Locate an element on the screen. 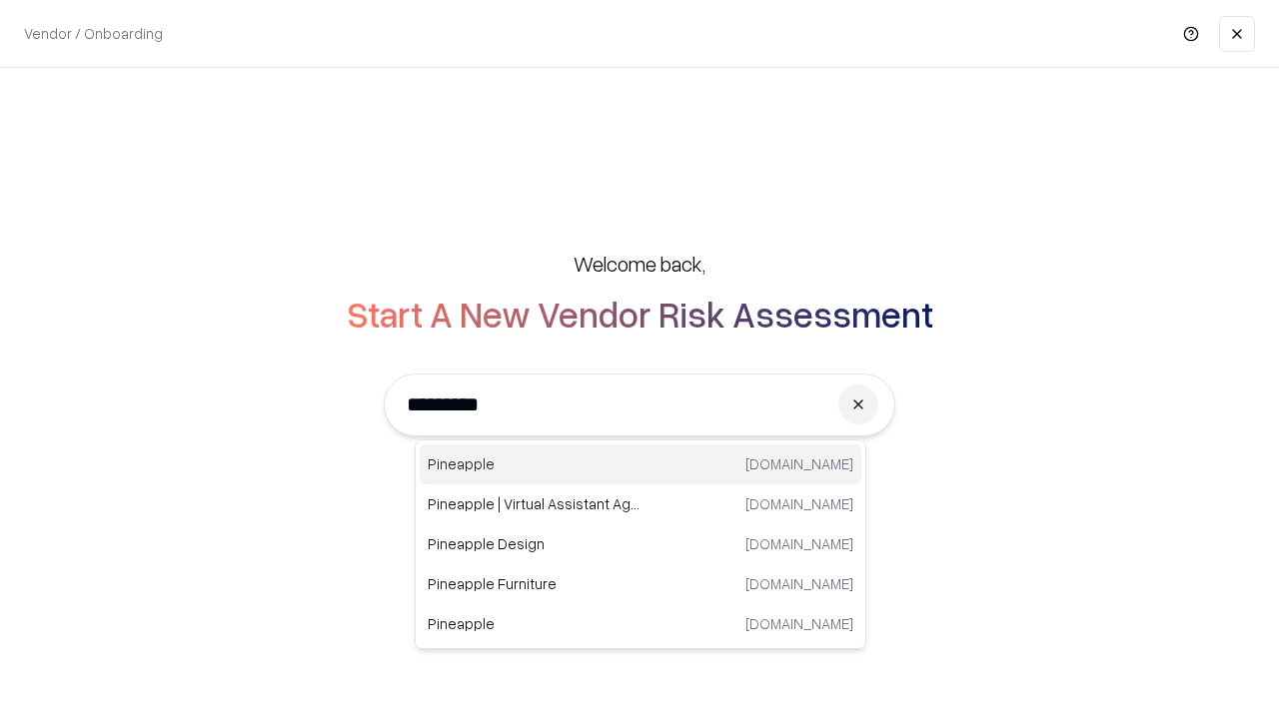  p: Pineapple | Virtual Assistant Agency is located at coordinates (534, 504).